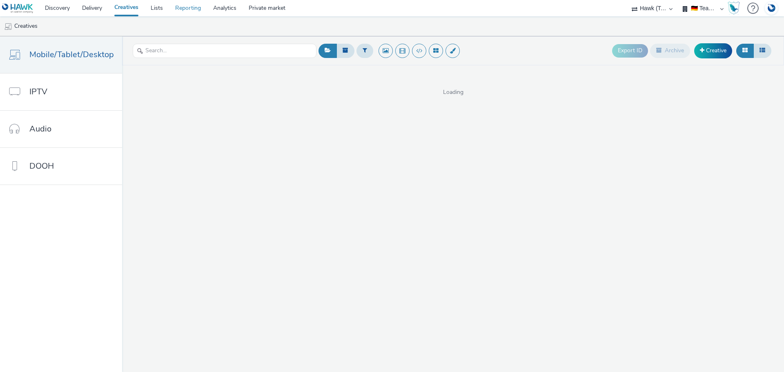 This screenshot has height=372, width=784. I want to click on span: Loading, so click(453, 92).